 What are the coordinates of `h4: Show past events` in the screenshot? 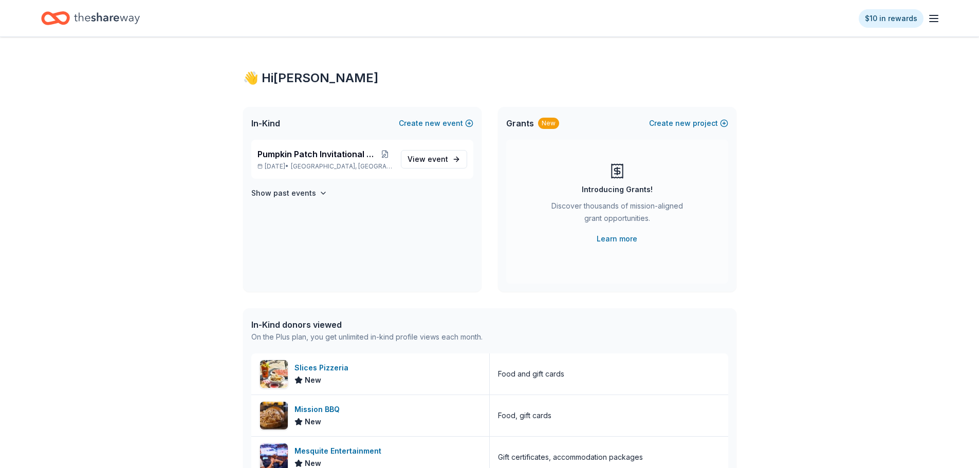 It's located at (284, 193).